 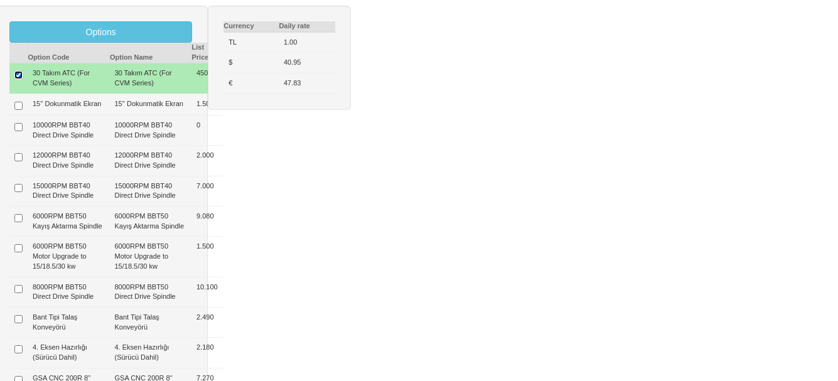 What do you see at coordinates (207, 78) in the screenshot?
I see `td: 450` at bounding box center [207, 78].